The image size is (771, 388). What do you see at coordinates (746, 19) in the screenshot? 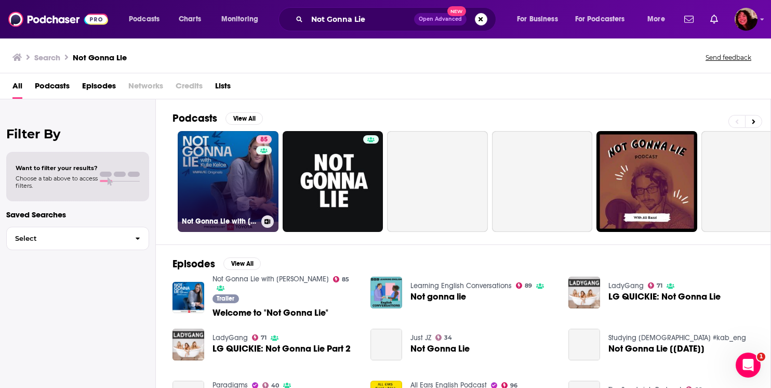
I see `img: User Profile` at bounding box center [746, 19].